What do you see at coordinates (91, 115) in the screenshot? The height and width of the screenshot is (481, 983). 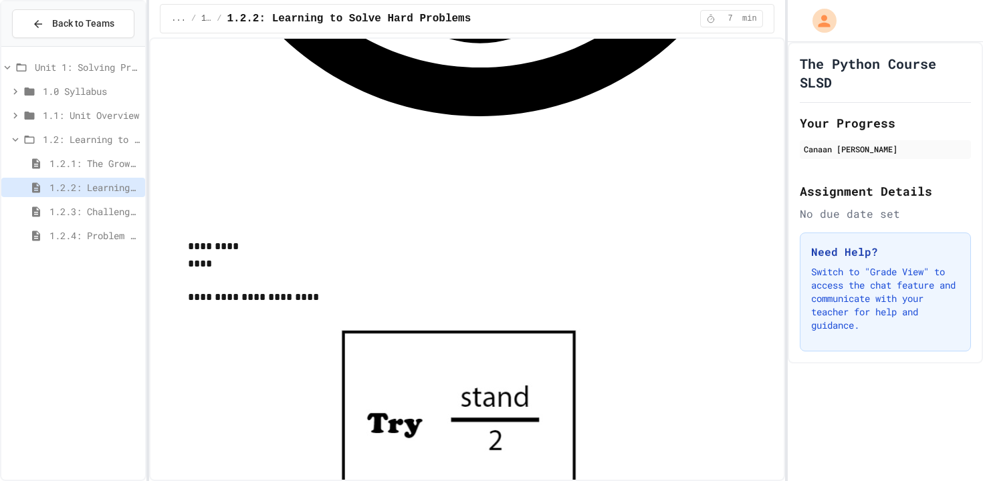 I see `span: 1.1: Unit Overview` at bounding box center [91, 115].